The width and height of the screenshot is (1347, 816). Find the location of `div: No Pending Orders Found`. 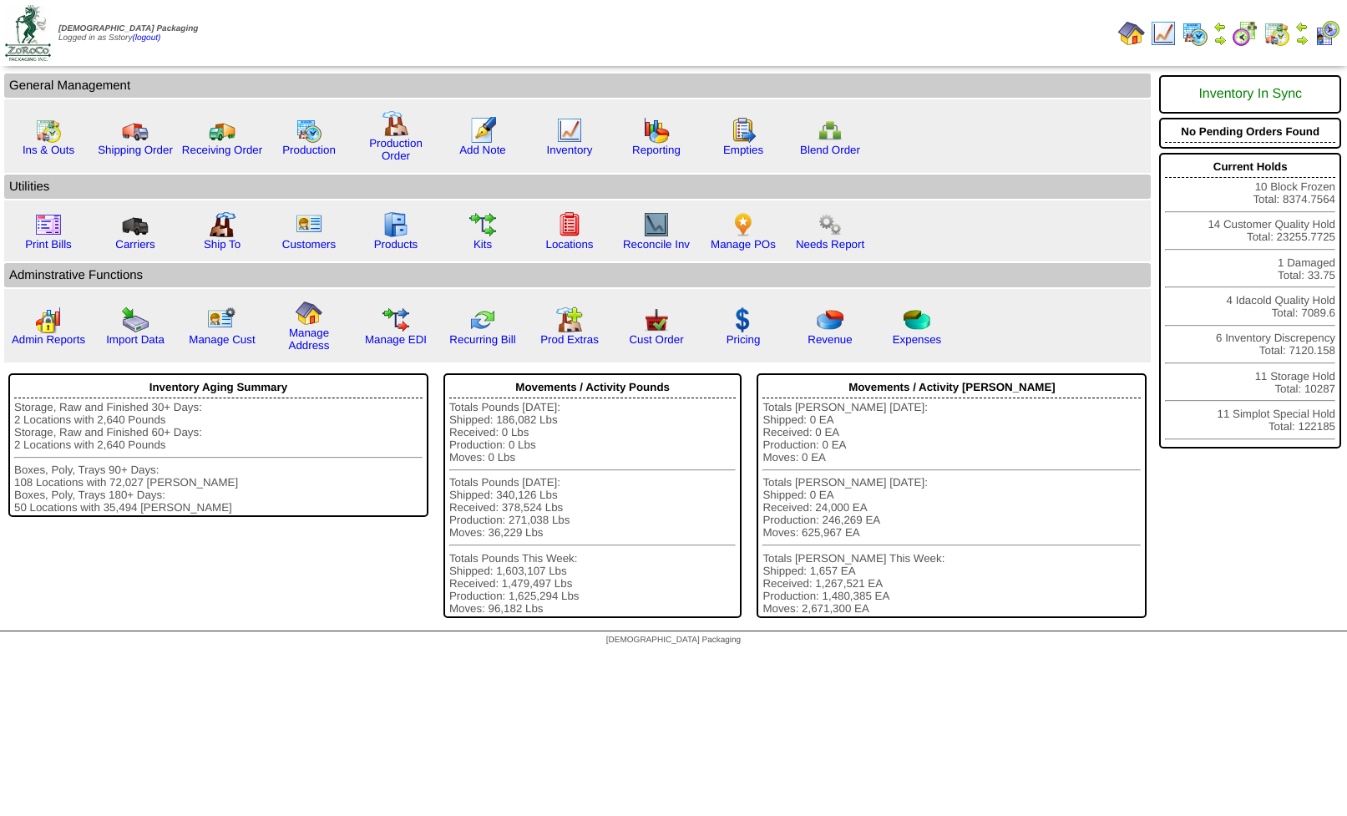

div: No Pending Orders Found is located at coordinates (1250, 132).